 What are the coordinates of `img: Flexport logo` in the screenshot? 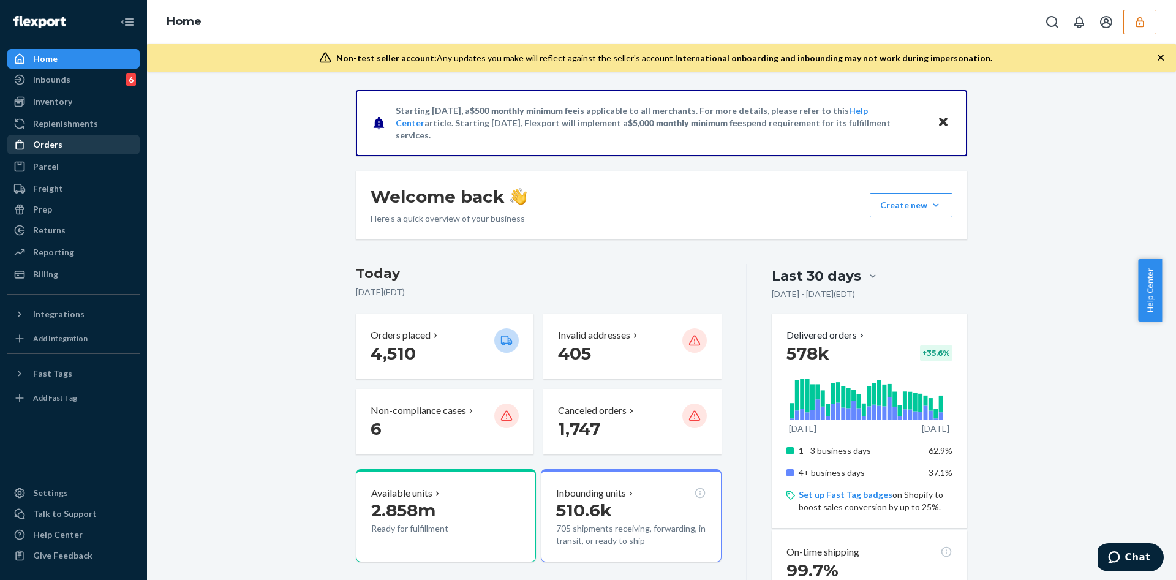 It's located at (39, 22).